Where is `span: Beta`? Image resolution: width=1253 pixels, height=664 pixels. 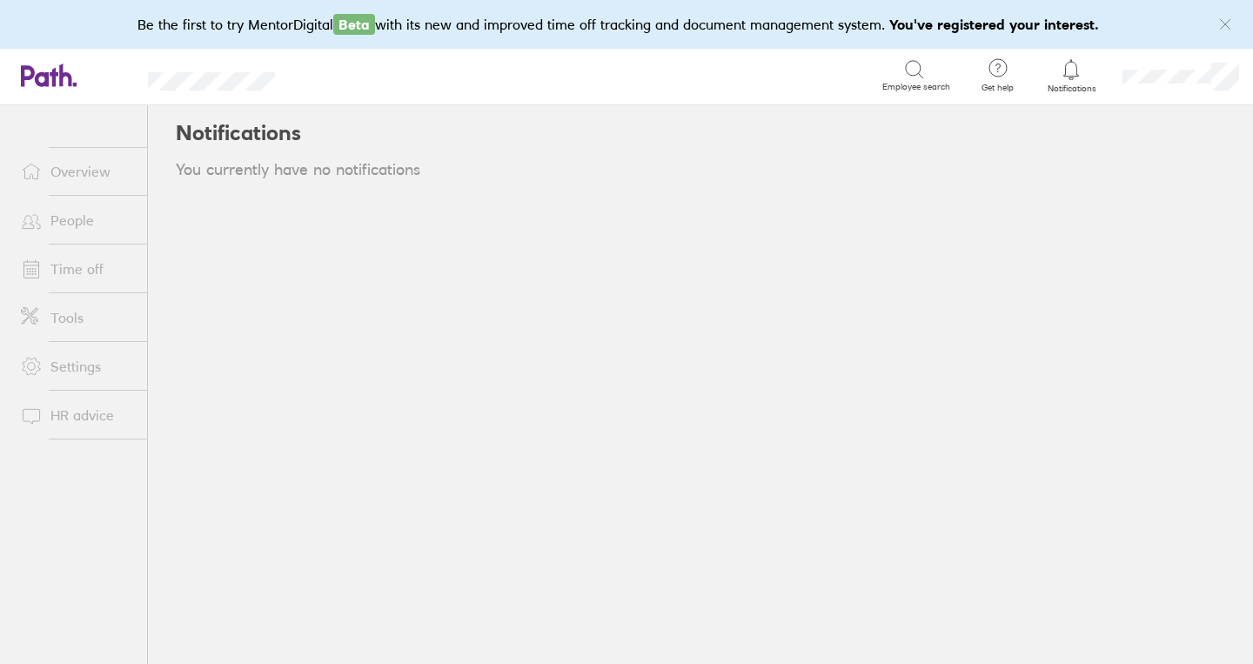 span: Beta is located at coordinates (354, 24).